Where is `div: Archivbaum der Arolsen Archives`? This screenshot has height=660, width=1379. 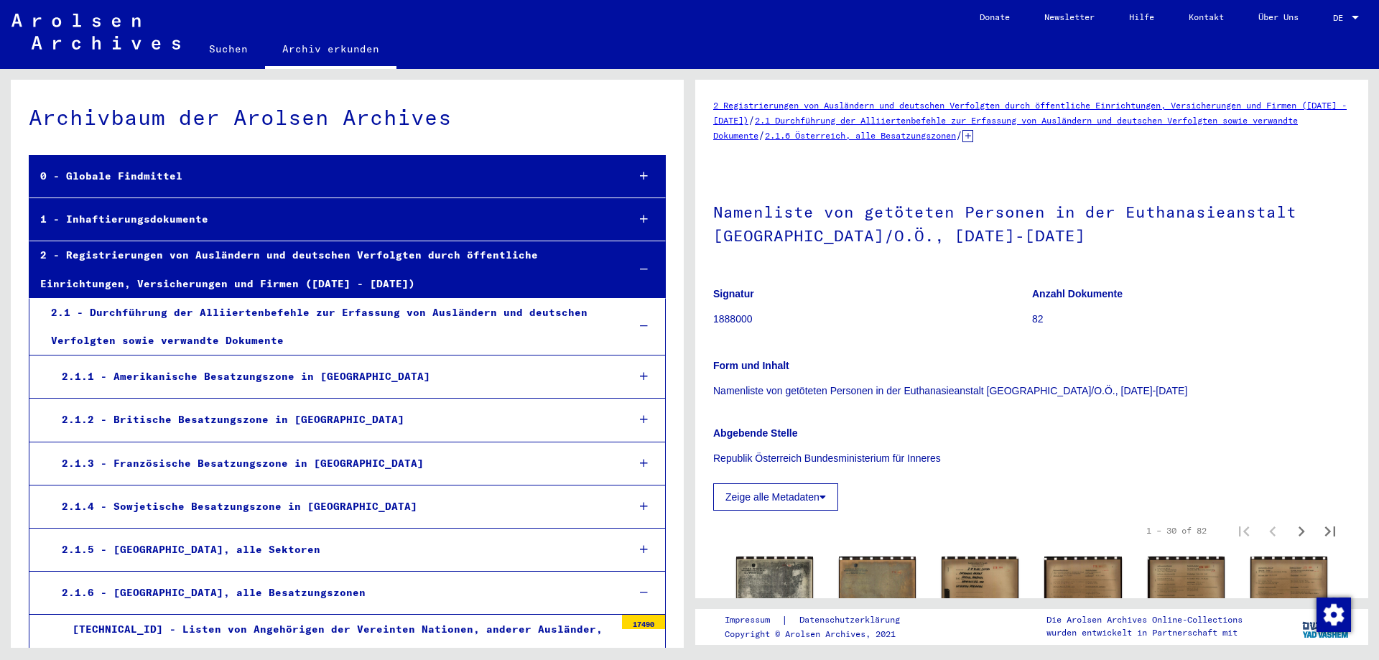
div: Archivbaum der Arolsen Archives is located at coordinates (347, 117).